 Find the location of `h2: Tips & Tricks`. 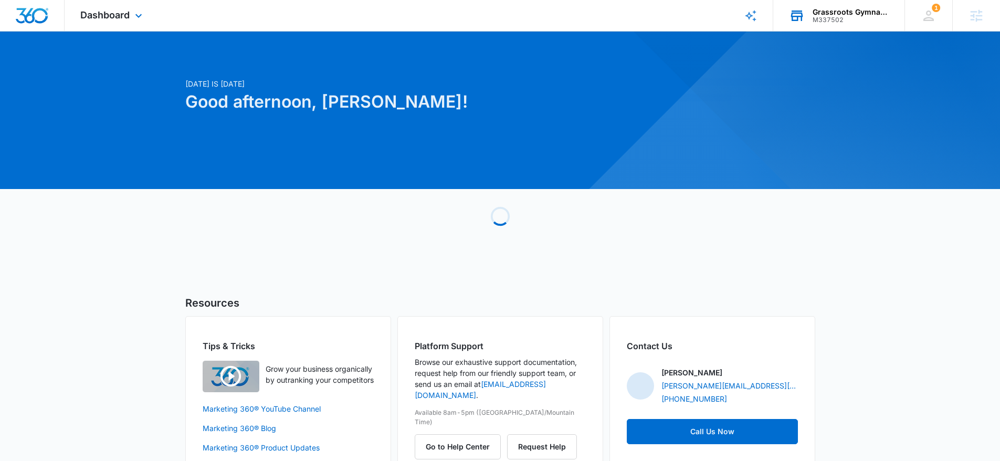

h2: Tips & Tricks is located at coordinates (288, 346).